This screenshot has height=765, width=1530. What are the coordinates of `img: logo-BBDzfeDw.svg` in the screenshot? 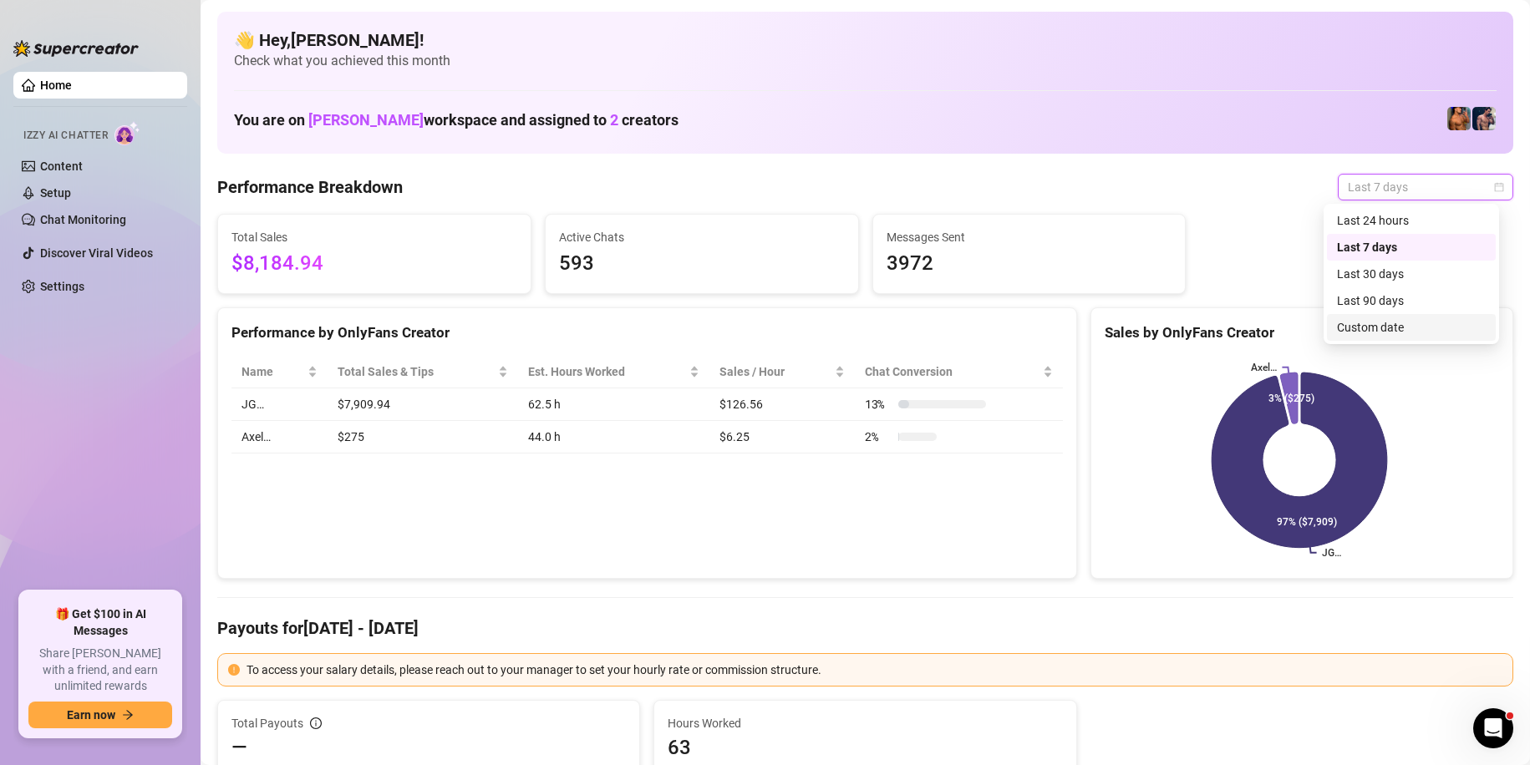 It's located at (76, 48).